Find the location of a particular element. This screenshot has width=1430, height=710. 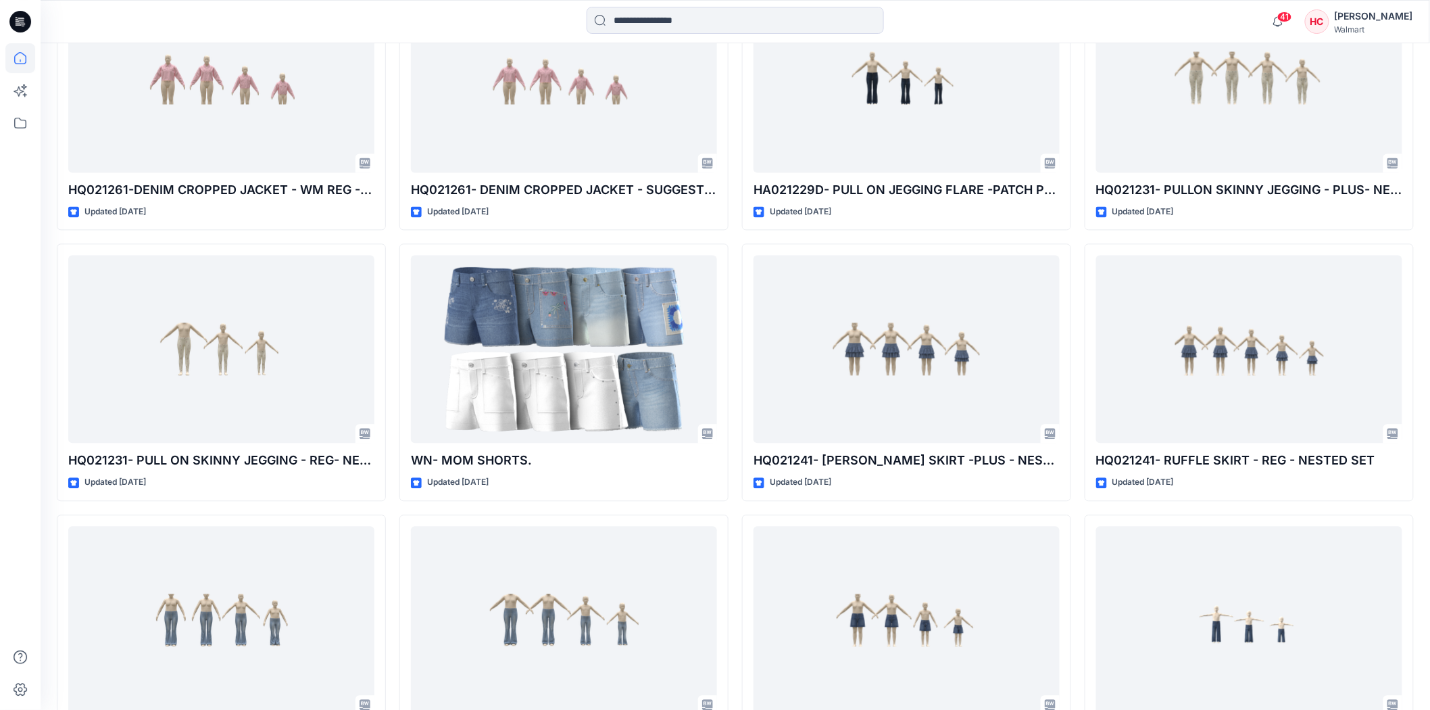

a: HQ021231- PULL ON SKINNY JEGGING - REG- NESTED. is located at coordinates (221, 349).